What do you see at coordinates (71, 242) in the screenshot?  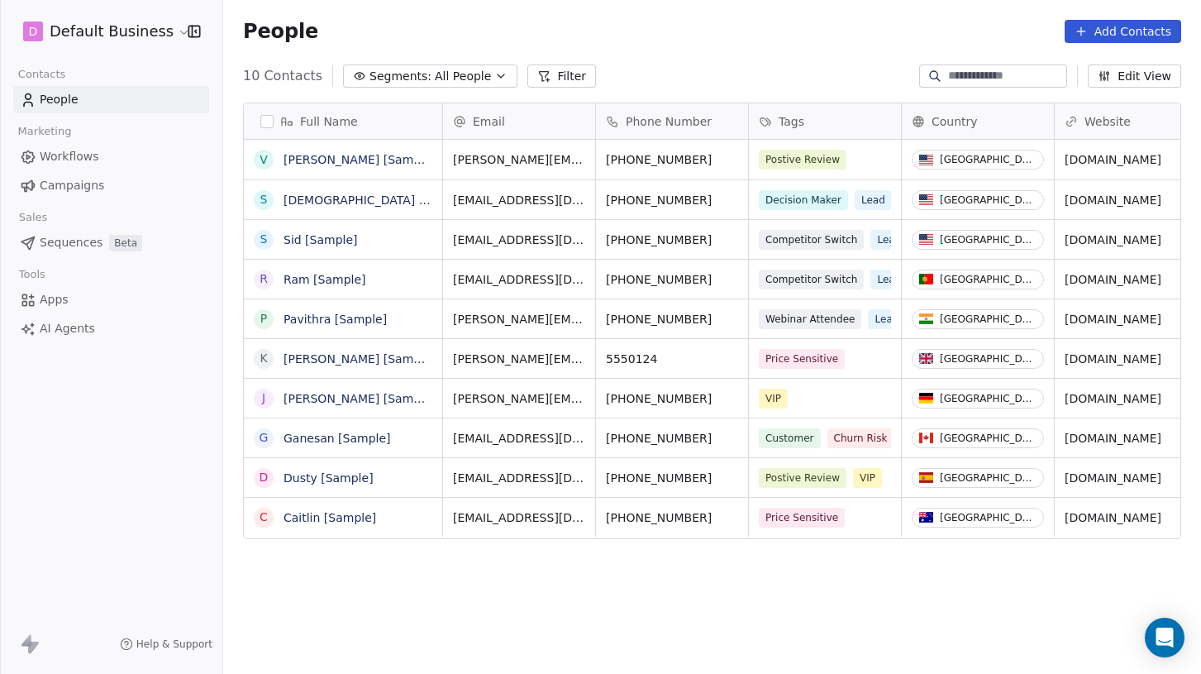 I see `span: Sequences` at bounding box center [71, 242].